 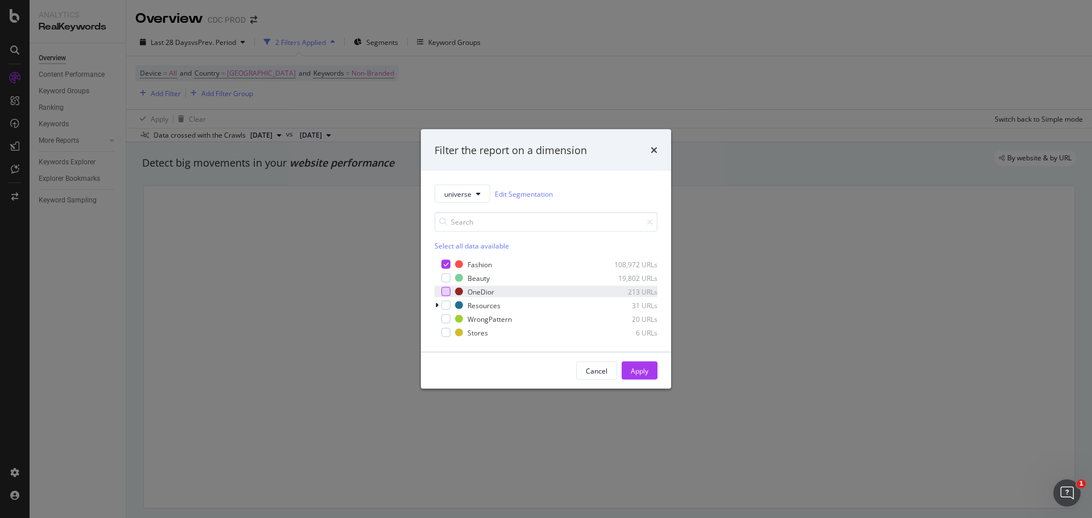 I want to click on button: Apply, so click(x=639, y=371).